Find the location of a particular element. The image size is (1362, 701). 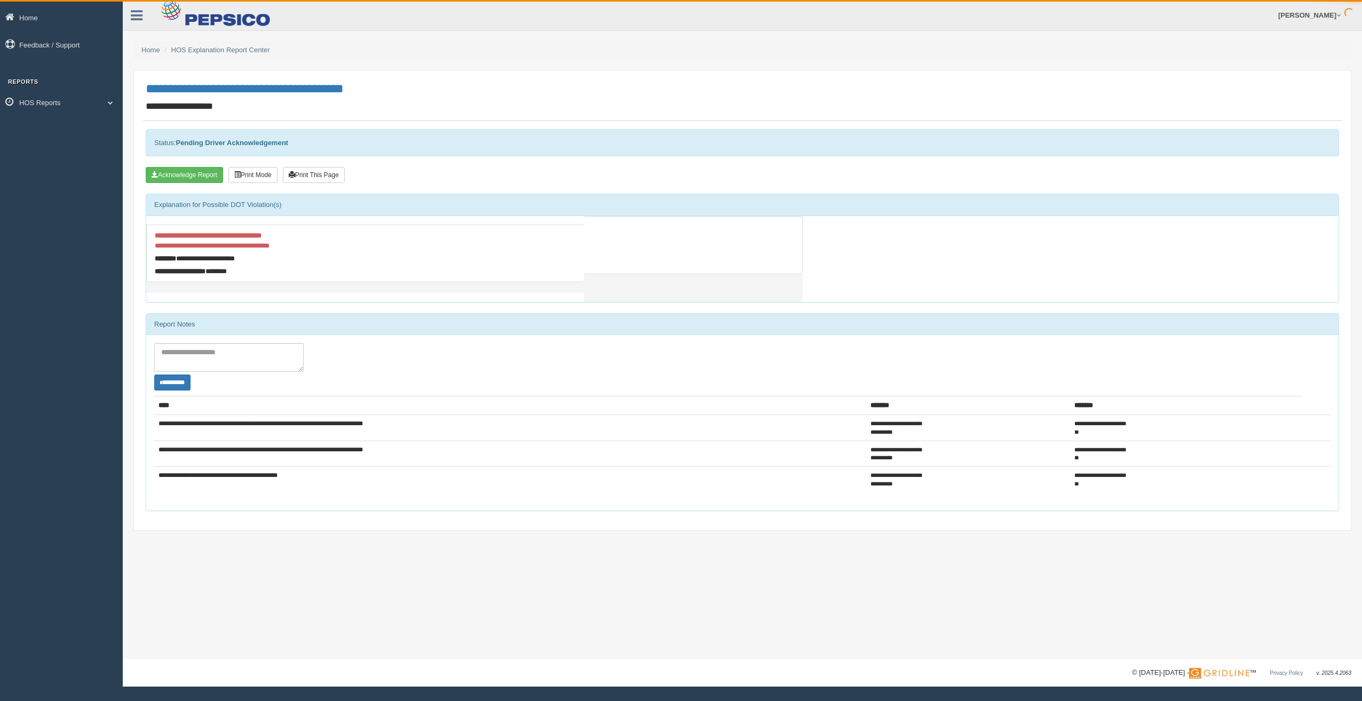

button: Print Mode is located at coordinates (253, 175).